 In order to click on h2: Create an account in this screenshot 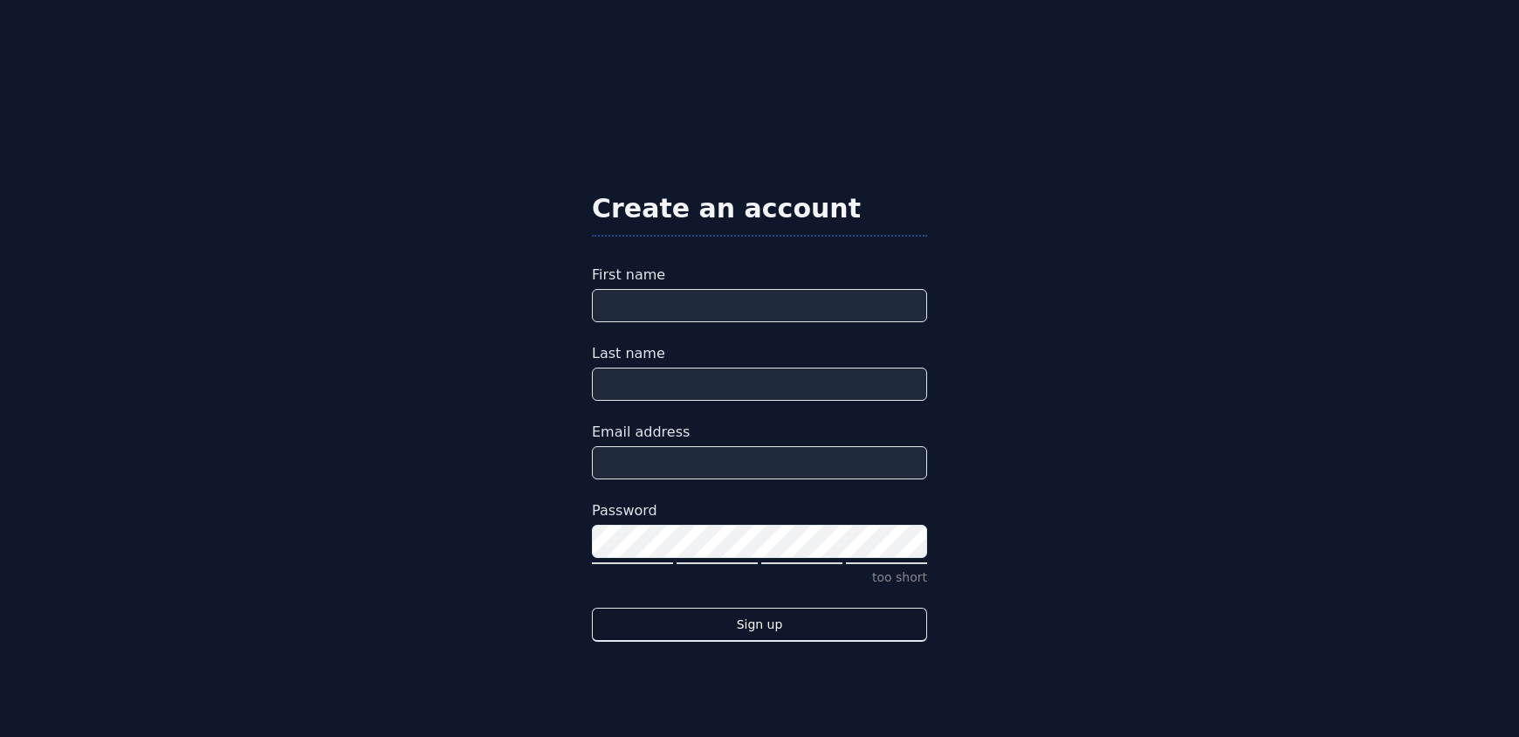, I will do `click(759, 209)`.